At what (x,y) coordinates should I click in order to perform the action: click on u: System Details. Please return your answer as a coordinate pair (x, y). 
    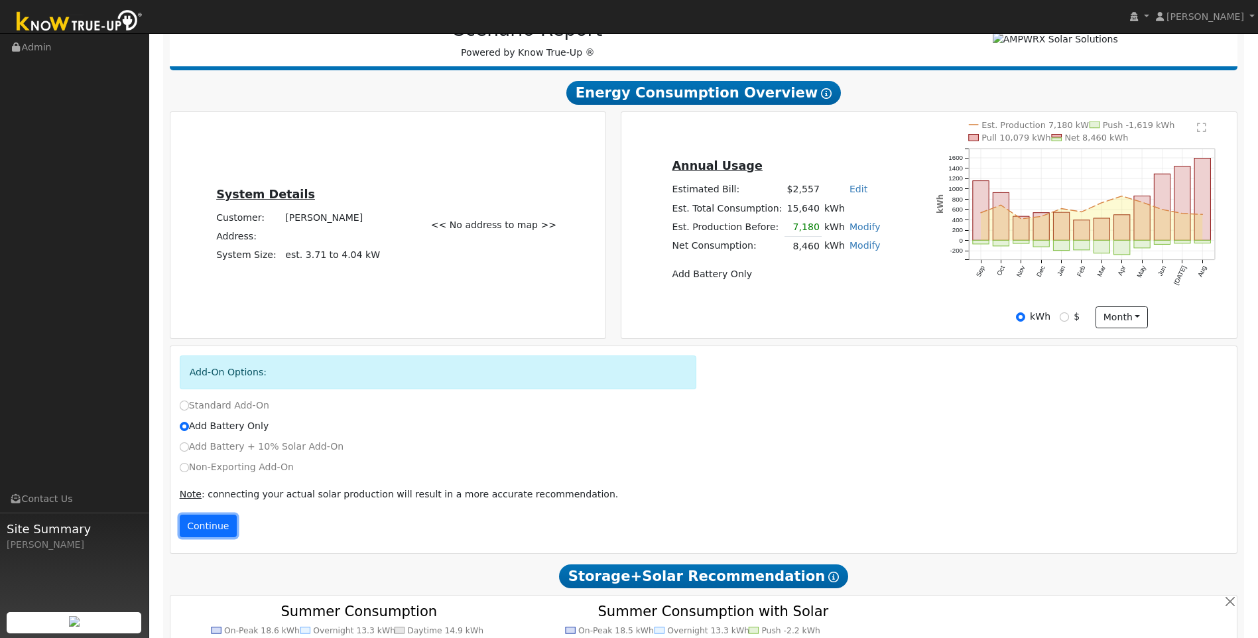
    Looking at the image, I should click on (265, 194).